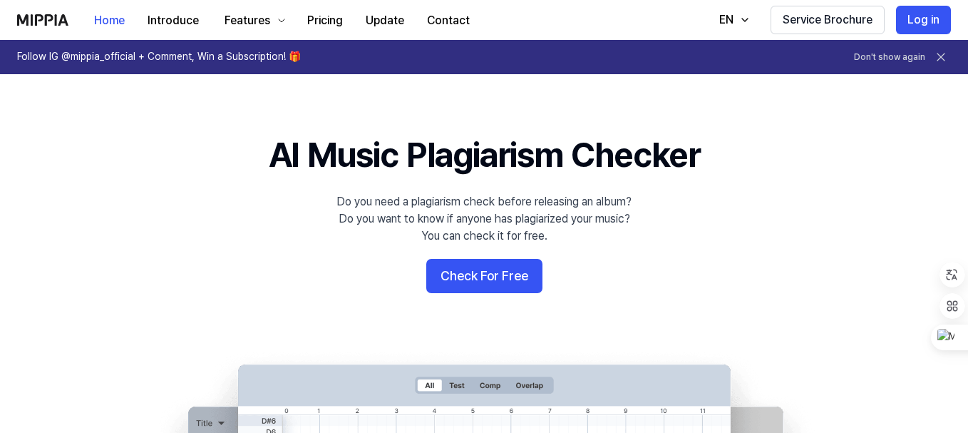 Image resolution: width=968 pixels, height=433 pixels. I want to click on a: Log in, so click(923, 20).